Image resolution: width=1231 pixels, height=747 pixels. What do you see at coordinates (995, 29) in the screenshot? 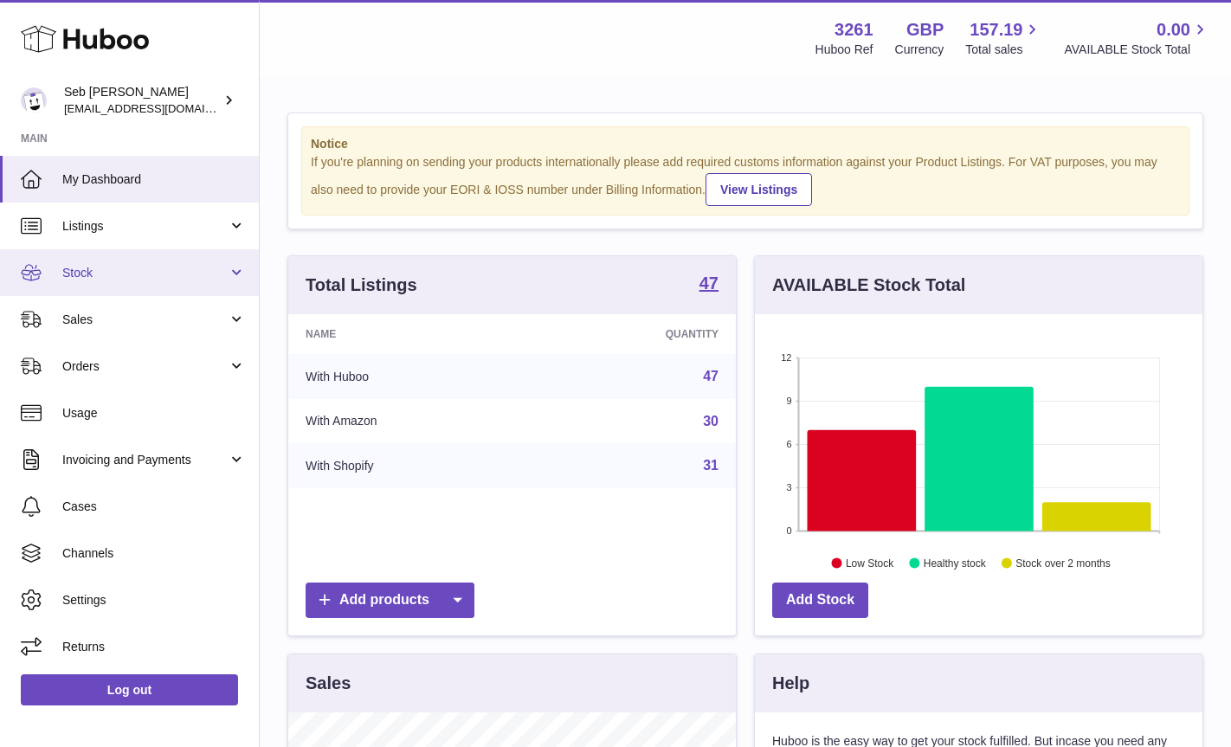
I see `span: 157.19` at bounding box center [995, 29].